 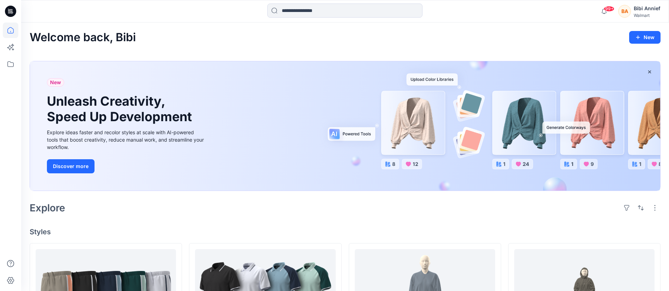 I want to click on div: BA, so click(x=624, y=11).